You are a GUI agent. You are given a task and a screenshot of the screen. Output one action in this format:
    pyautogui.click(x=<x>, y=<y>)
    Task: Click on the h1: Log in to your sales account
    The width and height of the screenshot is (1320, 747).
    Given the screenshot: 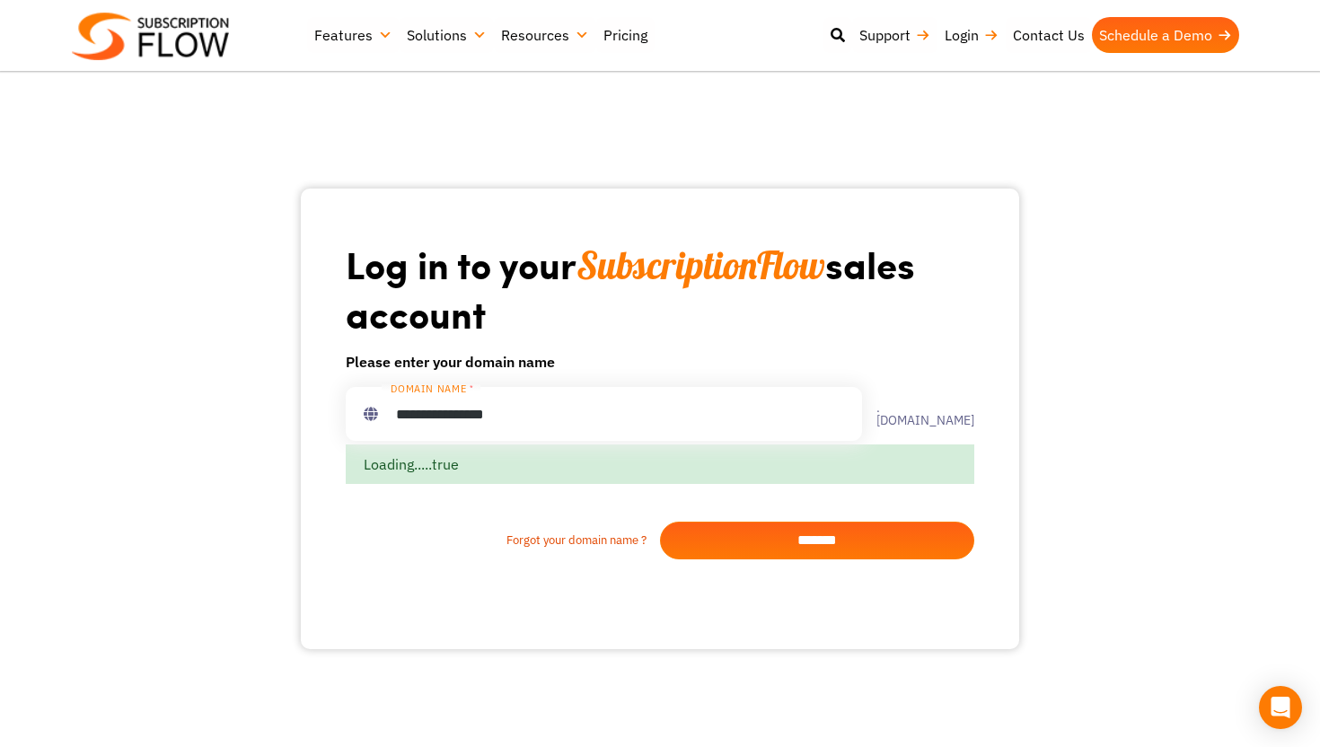 What is the action you would take?
    pyautogui.click(x=660, y=288)
    